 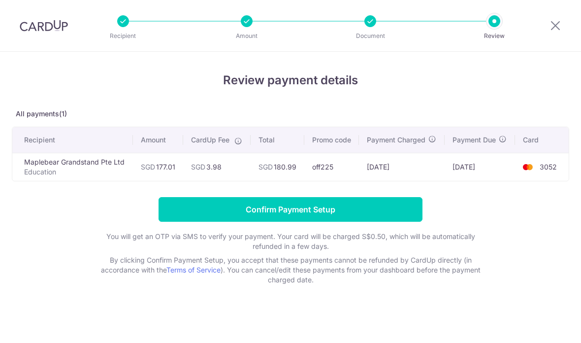 What do you see at coordinates (210, 140) in the screenshot?
I see `span: CardUp Fee` at bounding box center [210, 140].